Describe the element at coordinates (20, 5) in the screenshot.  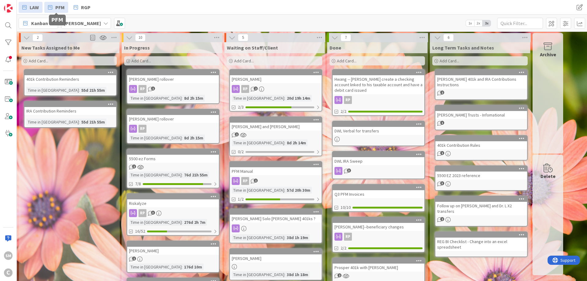
I see `span: Support` at that location.